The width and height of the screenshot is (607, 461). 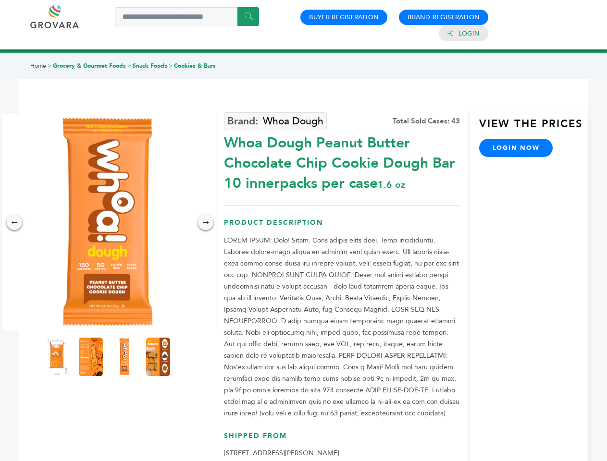 I want to click on a: Home, so click(x=38, y=66).